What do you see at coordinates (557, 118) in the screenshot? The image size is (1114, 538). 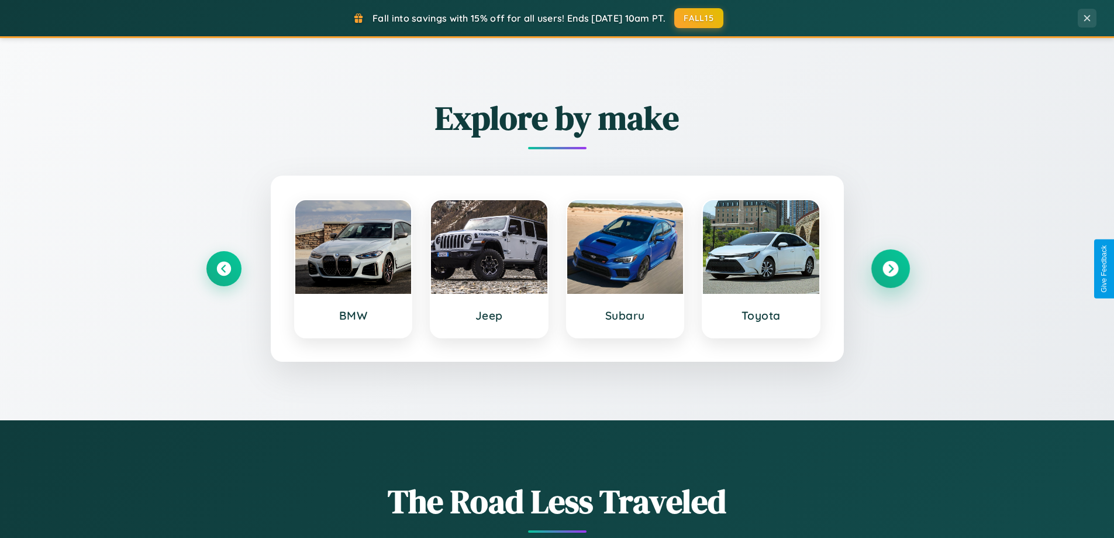 I see `h2: Explore by make` at bounding box center [557, 118].